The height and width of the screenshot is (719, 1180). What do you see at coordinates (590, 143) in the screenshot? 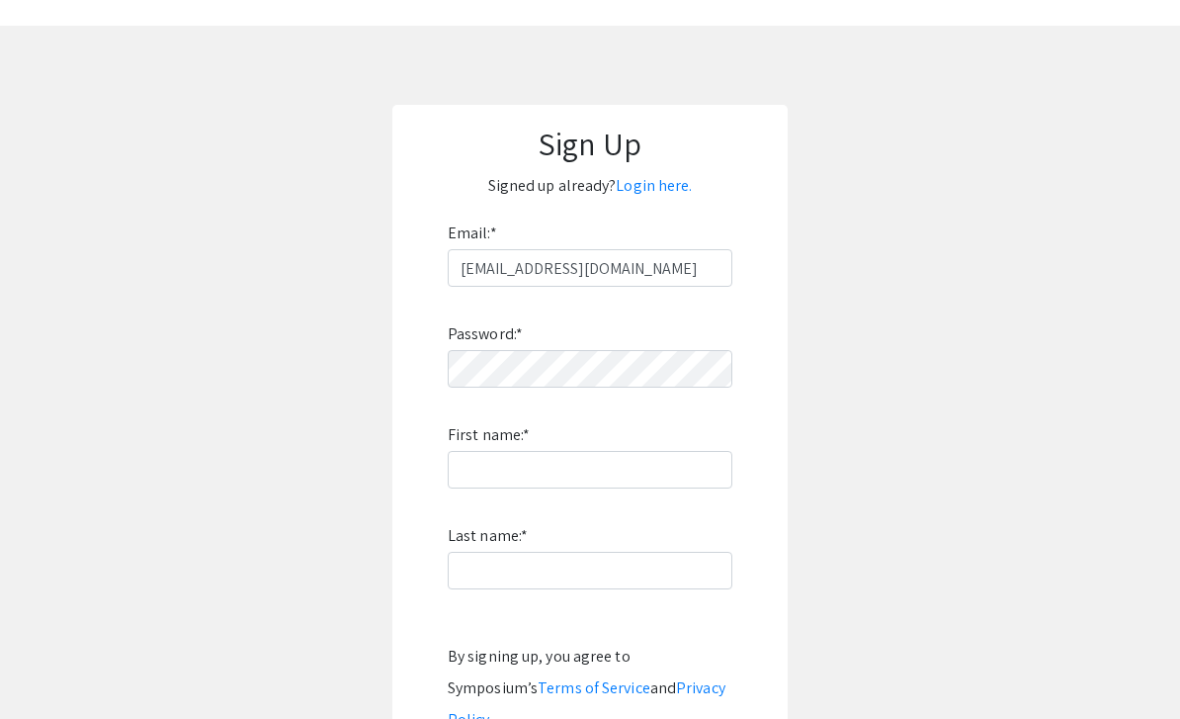
I see `h1: Sign Up` at bounding box center [590, 143].